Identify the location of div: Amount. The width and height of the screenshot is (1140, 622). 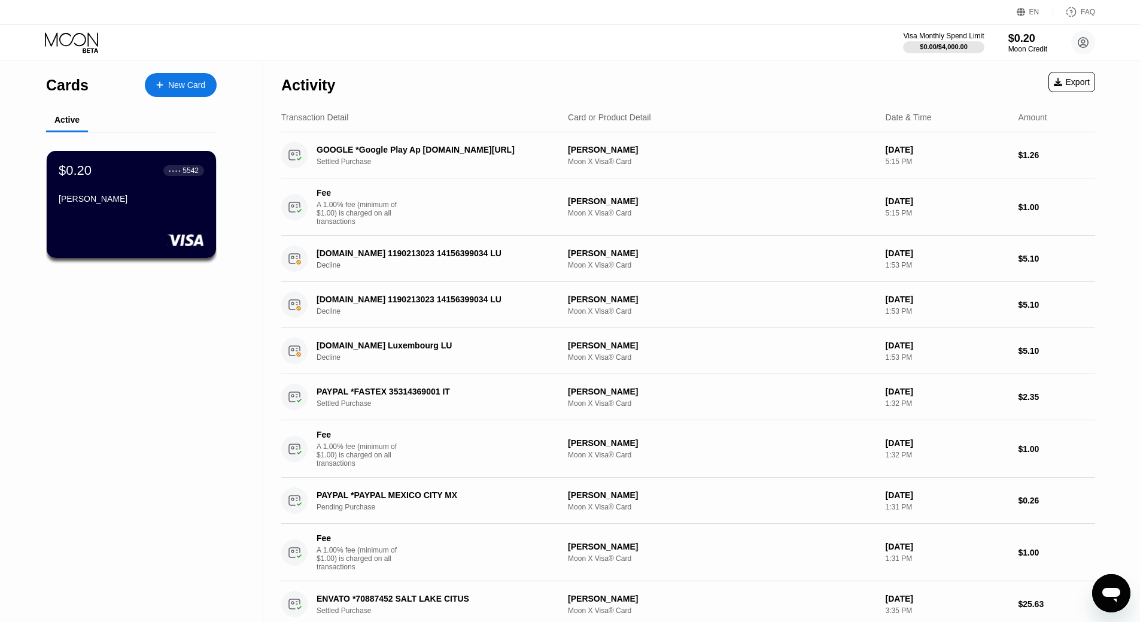
(1032, 117).